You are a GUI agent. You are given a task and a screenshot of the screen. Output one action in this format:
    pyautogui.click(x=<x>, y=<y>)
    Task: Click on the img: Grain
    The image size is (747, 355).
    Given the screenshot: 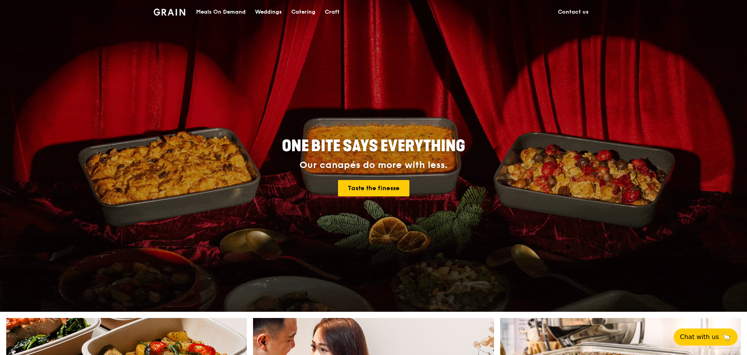 What is the action you would take?
    pyautogui.click(x=169, y=12)
    